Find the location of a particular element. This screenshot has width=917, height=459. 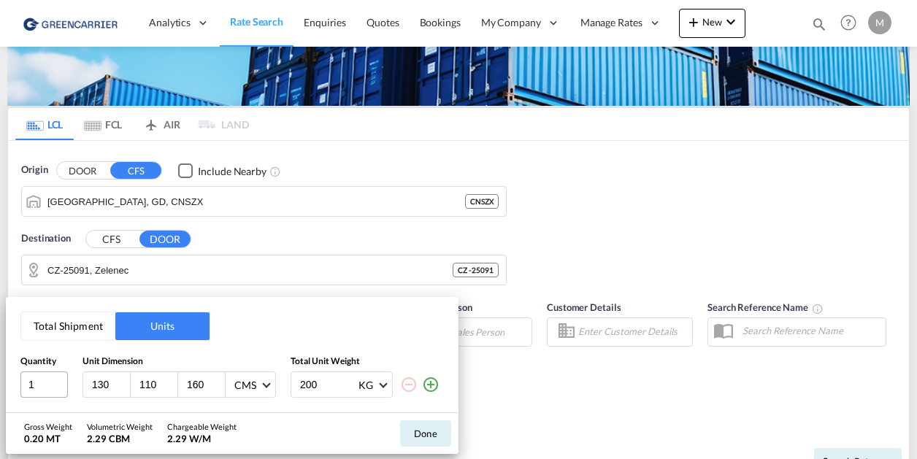

div: Gross Weight is located at coordinates (48, 426).